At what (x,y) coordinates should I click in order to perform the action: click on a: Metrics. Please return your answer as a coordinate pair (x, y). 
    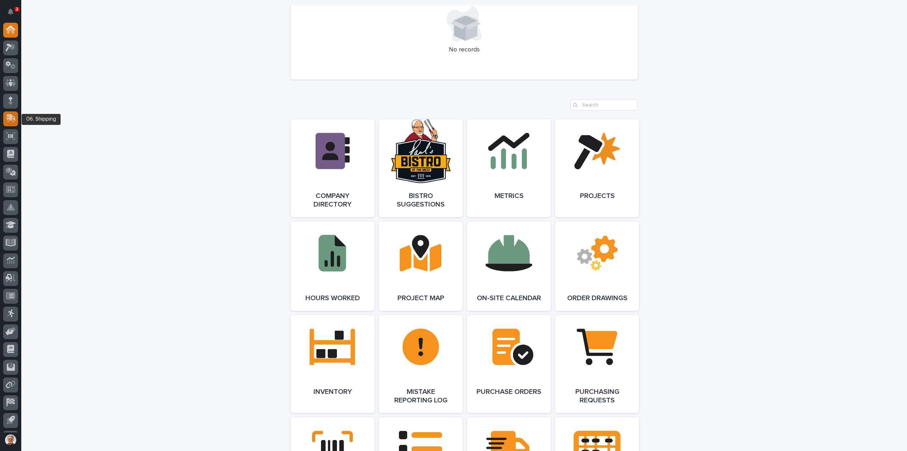
    Looking at the image, I should click on (509, 168).